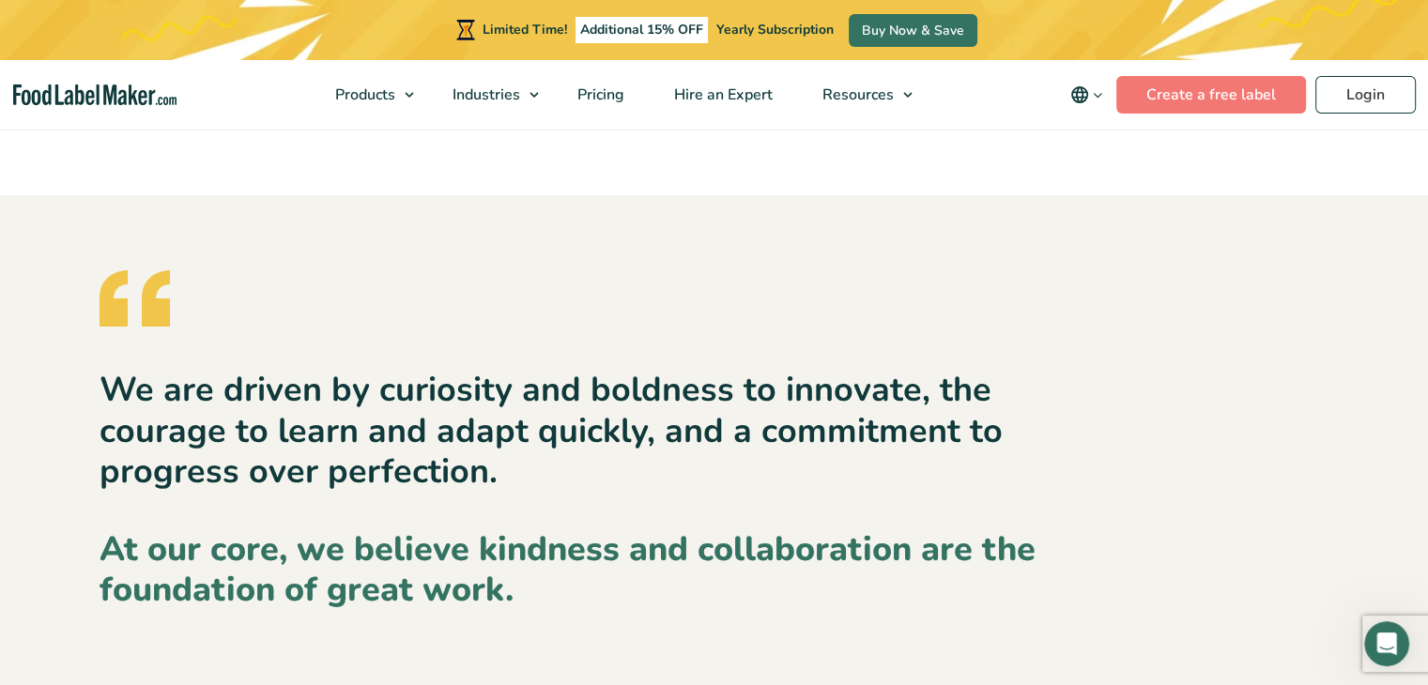 This screenshot has height=685, width=1428. I want to click on span: Industries, so click(484, 95).